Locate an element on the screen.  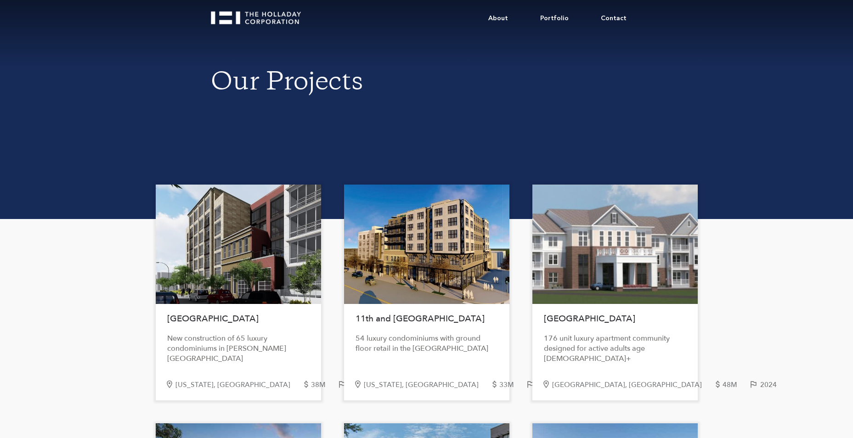
a: About is located at coordinates (498, 18).